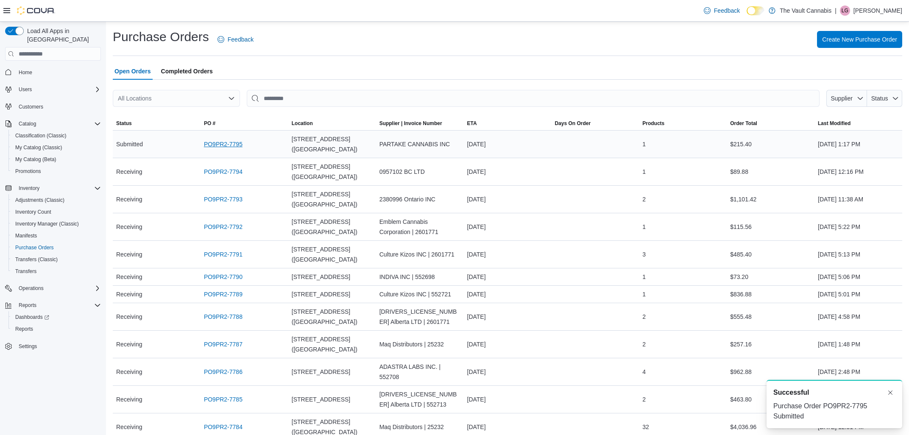  What do you see at coordinates (223, 294) in the screenshot?
I see `a: PO9PR2-7789` at bounding box center [223, 294].